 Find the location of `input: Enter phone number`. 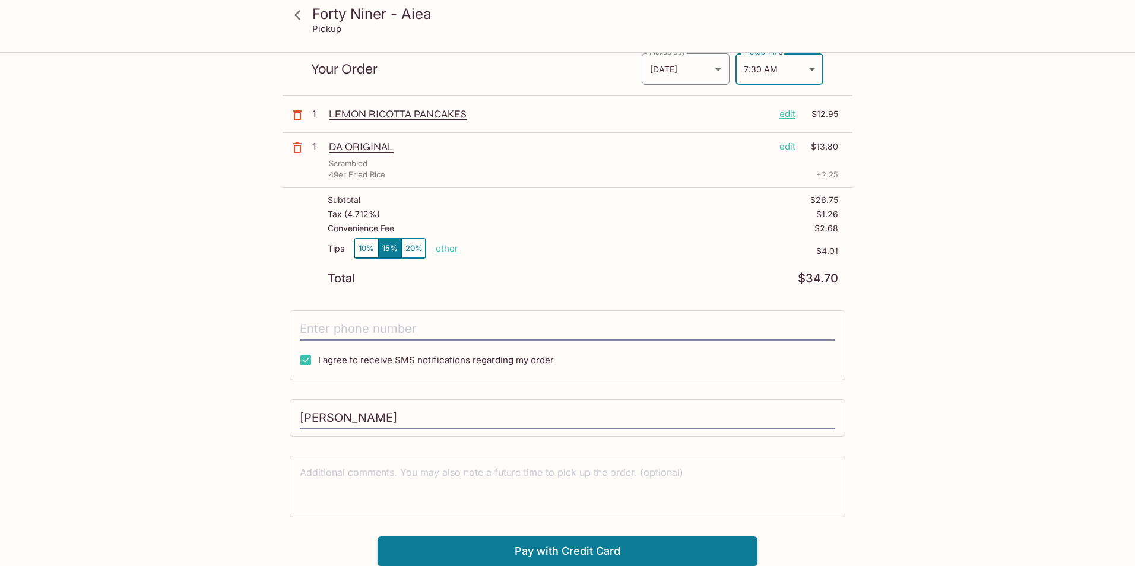

input: Enter phone number is located at coordinates (568, 330).